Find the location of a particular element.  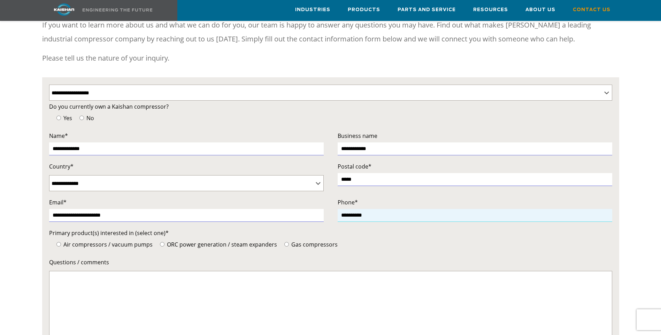

span: Air compressors / vacuum pumps is located at coordinates (107, 245).